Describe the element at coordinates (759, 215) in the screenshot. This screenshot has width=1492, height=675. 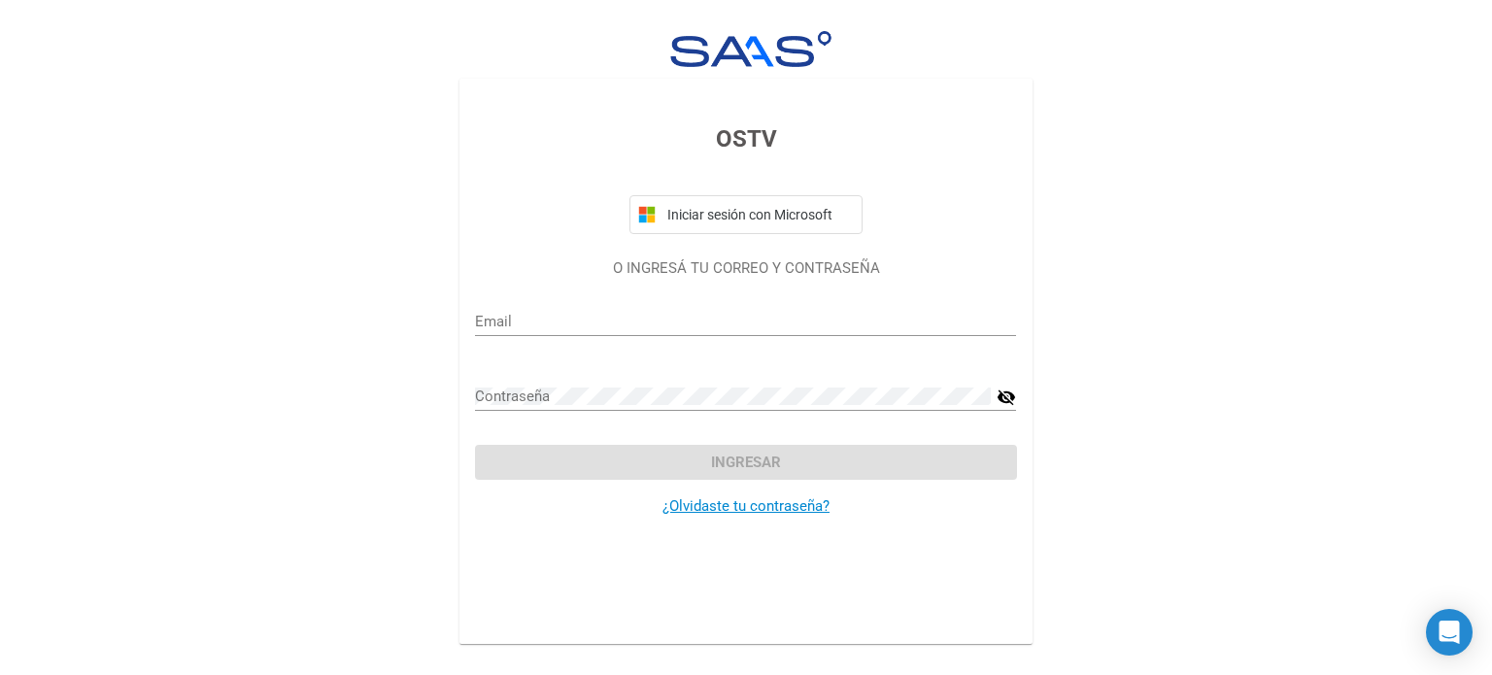
I see `span: Iniciar sesión con Microsoft` at that location.